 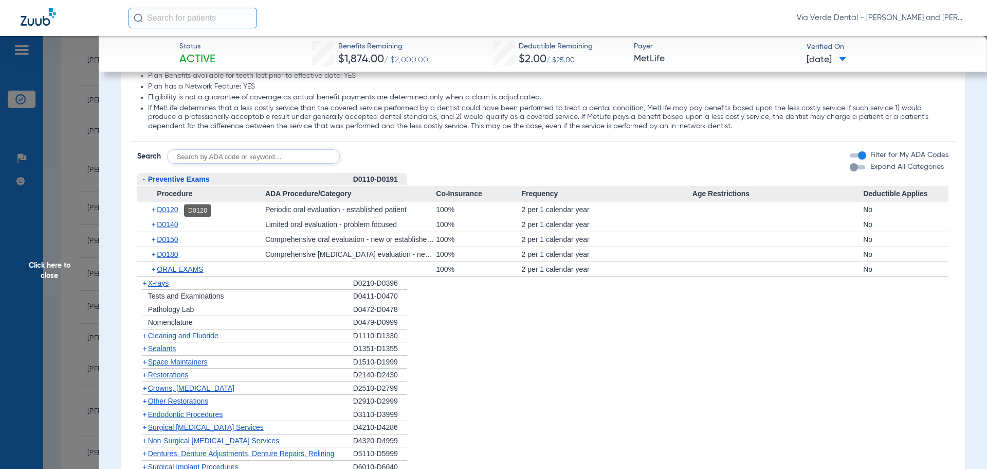 I want to click on span: Space Maintainers, so click(x=178, y=362).